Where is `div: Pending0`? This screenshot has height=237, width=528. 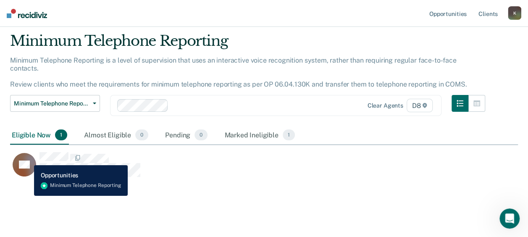
div: Pending0 is located at coordinates (186, 135).